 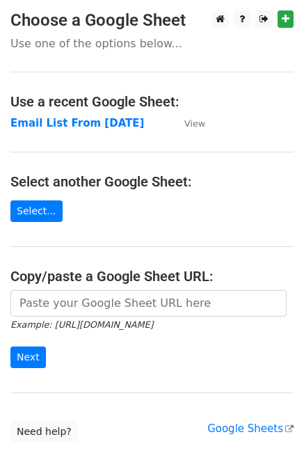 What do you see at coordinates (148, 303) in the screenshot?
I see `input: Paste your Google Sheet URL here` at bounding box center [148, 303].